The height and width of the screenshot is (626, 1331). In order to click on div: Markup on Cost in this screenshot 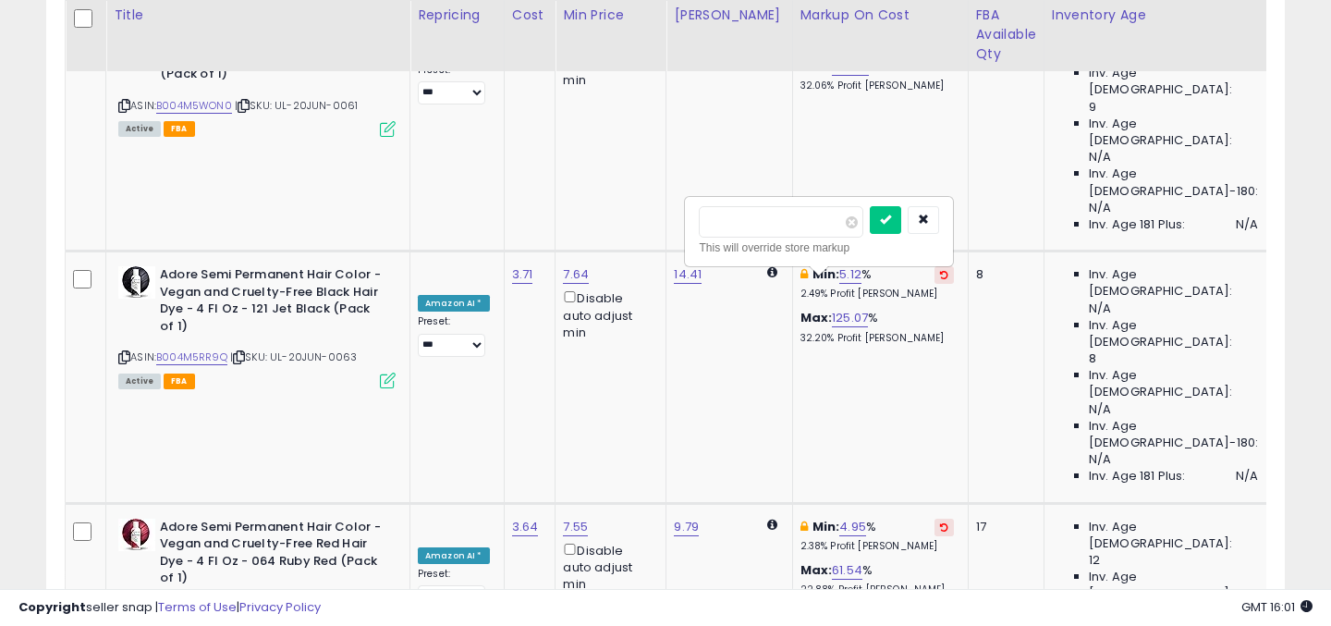, I will do `click(880, 15)`.